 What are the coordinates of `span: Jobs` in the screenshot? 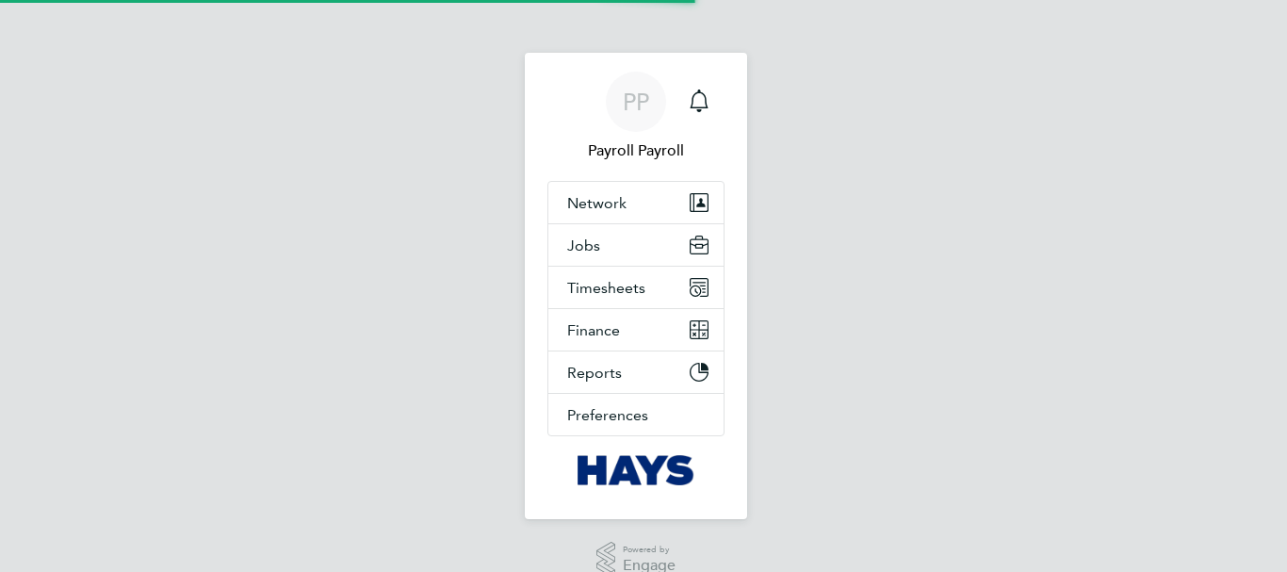 It's located at (583, 245).